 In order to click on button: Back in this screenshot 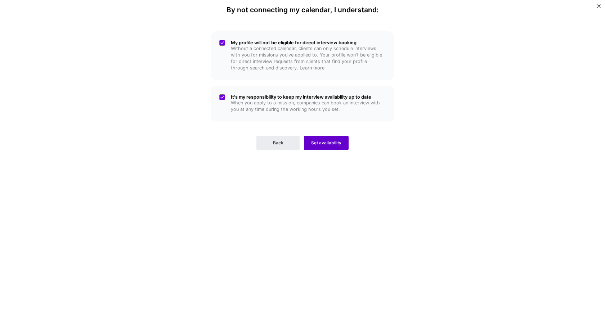, I will do `click(278, 143)`.